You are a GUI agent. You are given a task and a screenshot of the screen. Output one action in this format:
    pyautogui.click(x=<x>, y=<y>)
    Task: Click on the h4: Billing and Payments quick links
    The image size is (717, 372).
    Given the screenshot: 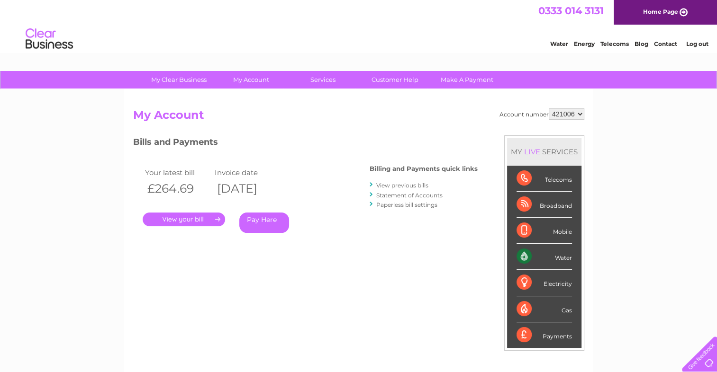 What is the action you would take?
    pyautogui.click(x=423, y=169)
    